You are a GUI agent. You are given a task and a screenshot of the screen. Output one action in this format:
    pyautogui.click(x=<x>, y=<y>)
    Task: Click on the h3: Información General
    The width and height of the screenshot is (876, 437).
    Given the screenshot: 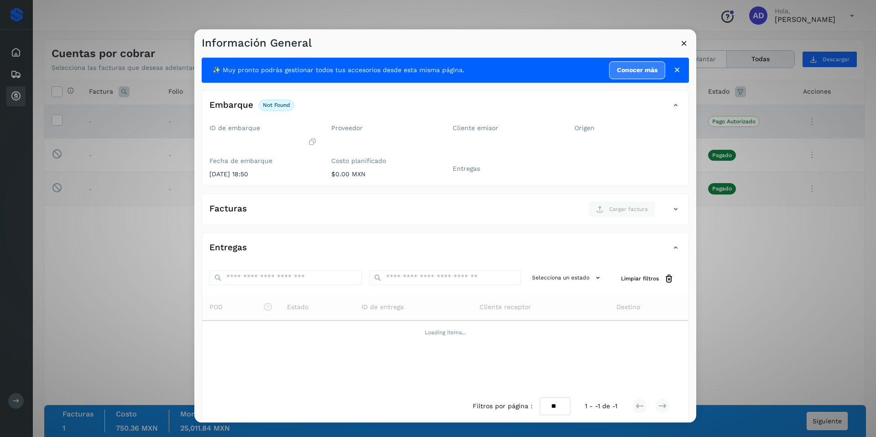 What is the action you would take?
    pyautogui.click(x=256, y=43)
    